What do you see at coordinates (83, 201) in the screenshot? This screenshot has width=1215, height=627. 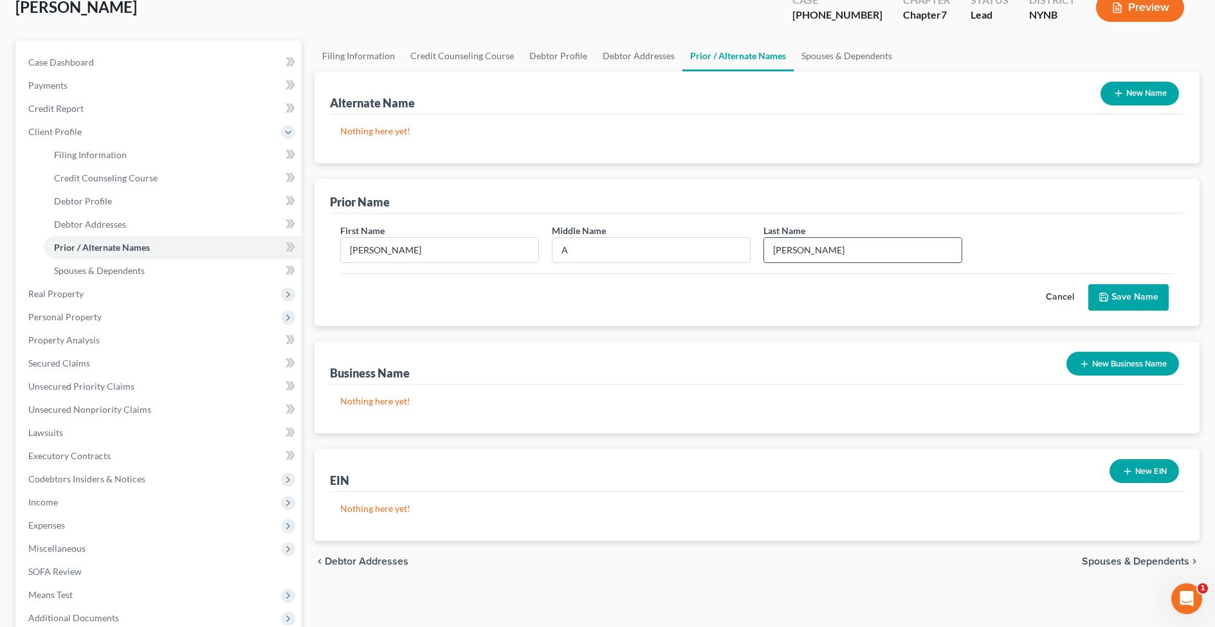 I see `span: Debtor Profile` at bounding box center [83, 201].